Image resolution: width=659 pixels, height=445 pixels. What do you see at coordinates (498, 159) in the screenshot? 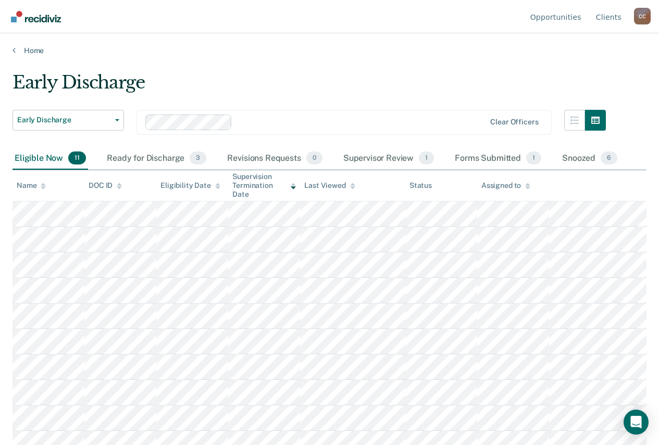
I see `div: Forms Submitted1` at bounding box center [498, 159].